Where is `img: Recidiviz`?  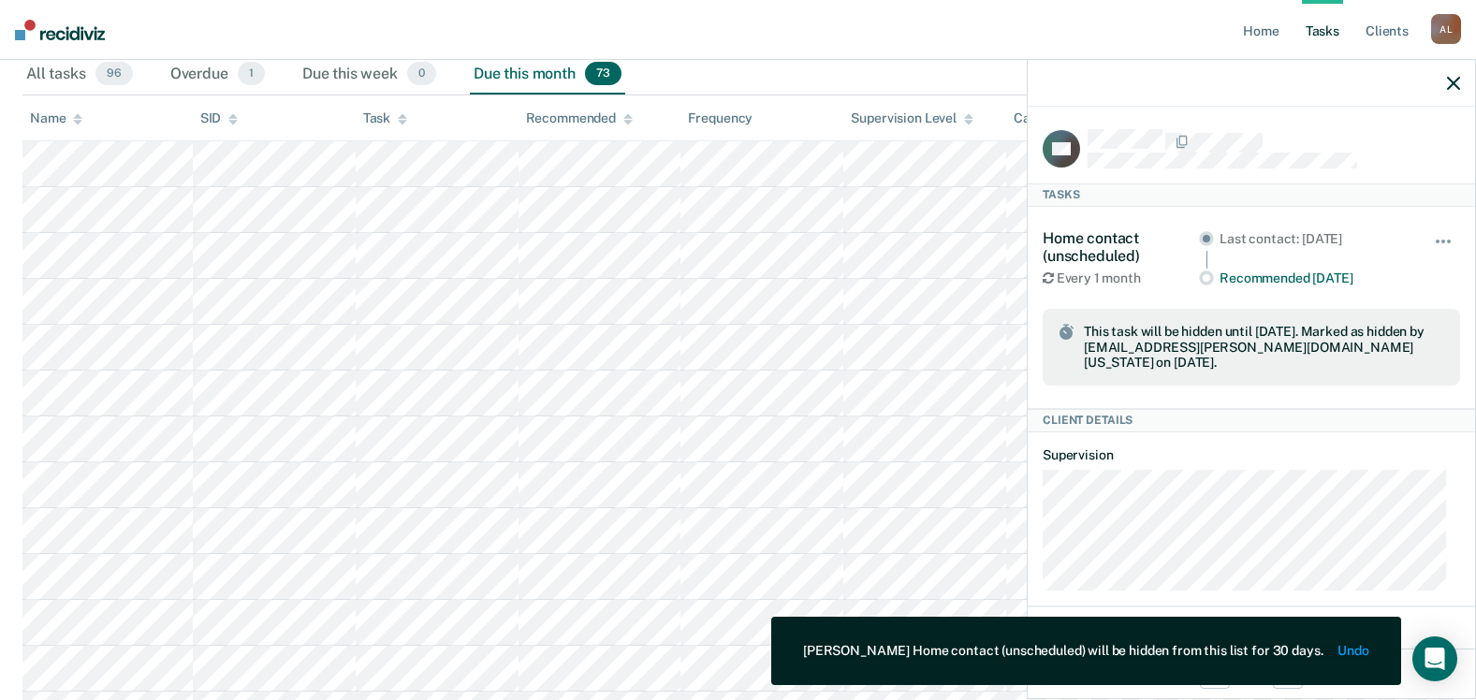
img: Recidiviz is located at coordinates (60, 30).